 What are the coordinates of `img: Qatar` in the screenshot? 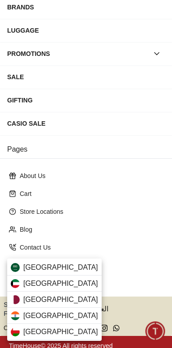 It's located at (15, 300).